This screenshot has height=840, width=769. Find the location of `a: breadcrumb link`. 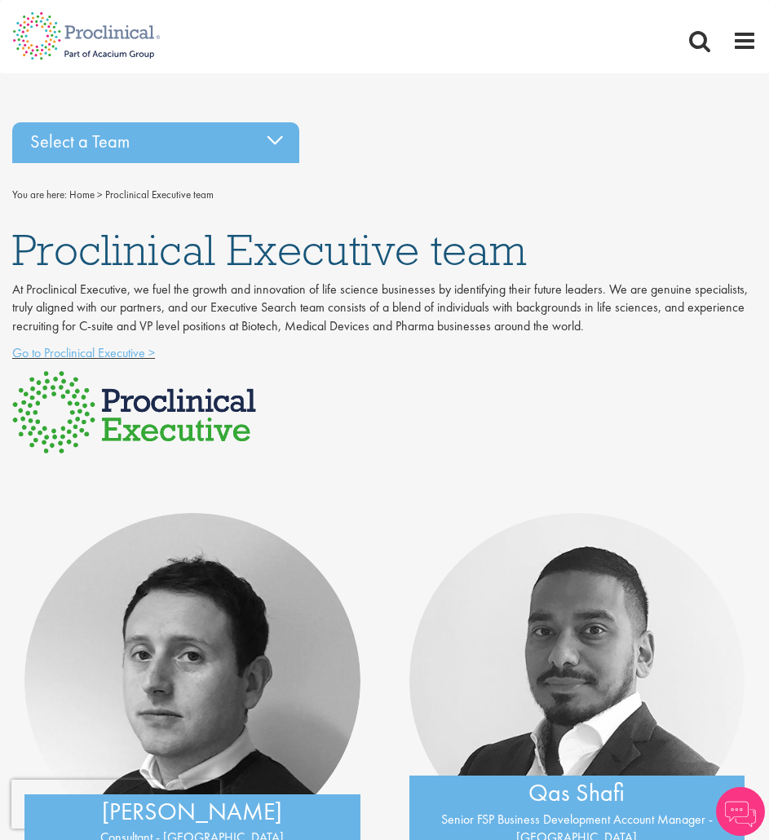

a: breadcrumb link is located at coordinates (82, 194).